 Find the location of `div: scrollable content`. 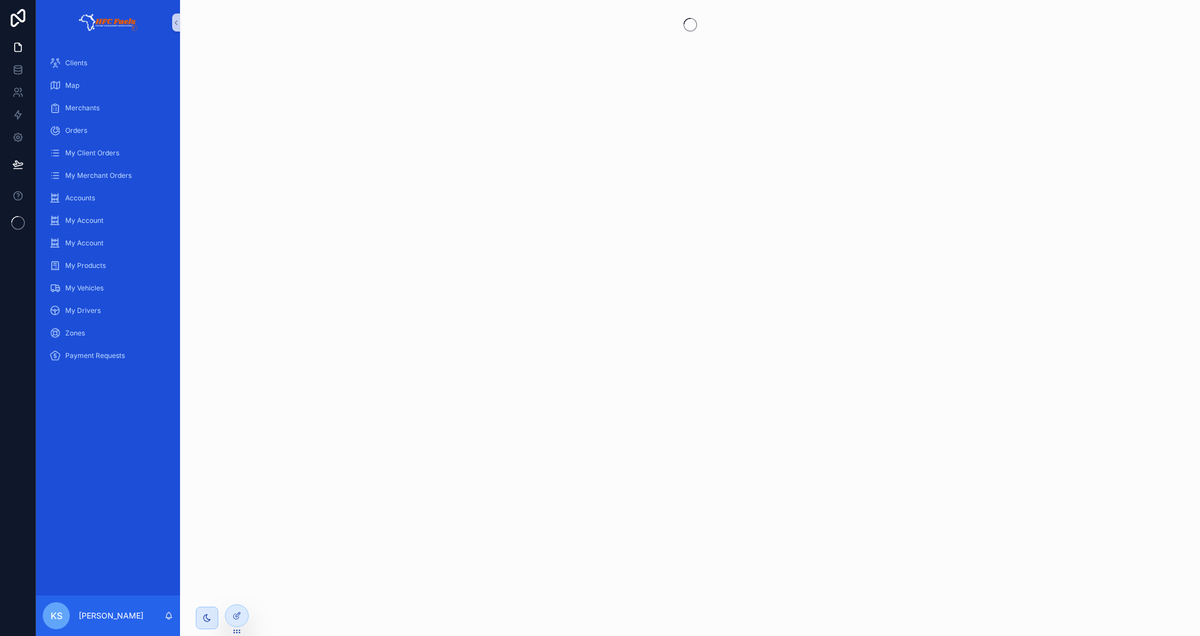

div: scrollable content is located at coordinates (108, 213).